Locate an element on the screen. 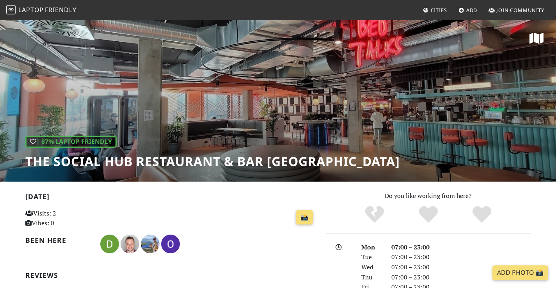  div: Definitely! is located at coordinates (481, 215).